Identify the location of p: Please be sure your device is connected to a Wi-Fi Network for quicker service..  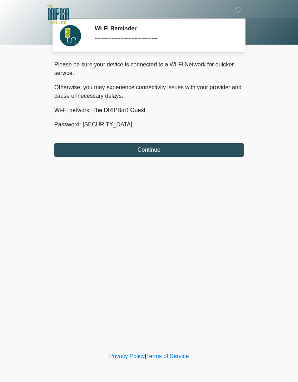
(149, 69).